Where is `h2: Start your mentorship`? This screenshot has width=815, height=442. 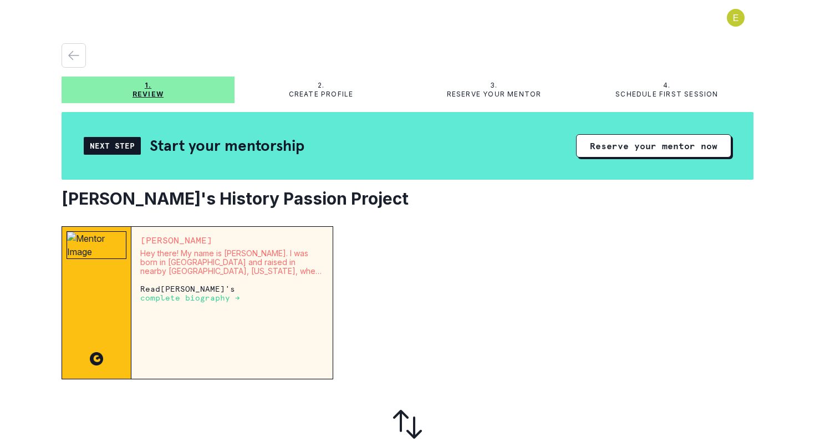 h2: Start your mentorship is located at coordinates (227, 145).